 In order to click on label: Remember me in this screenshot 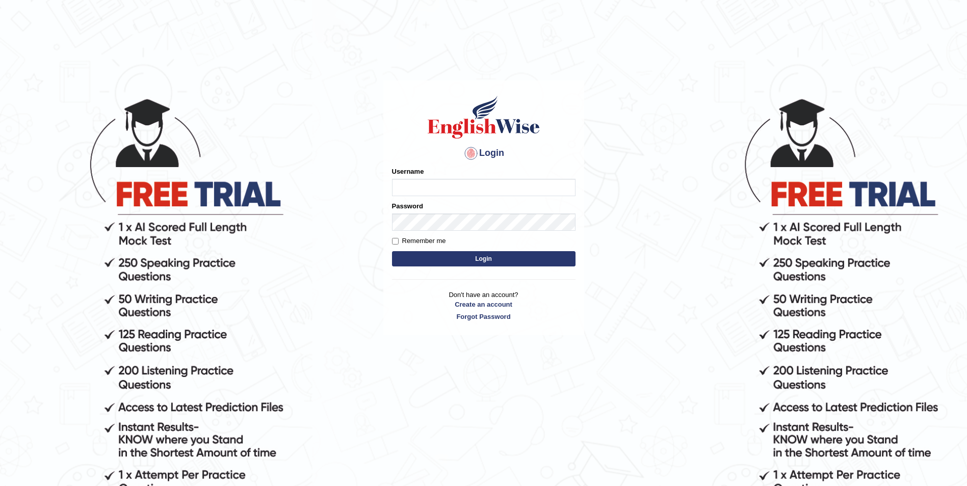, I will do `click(419, 241)`.